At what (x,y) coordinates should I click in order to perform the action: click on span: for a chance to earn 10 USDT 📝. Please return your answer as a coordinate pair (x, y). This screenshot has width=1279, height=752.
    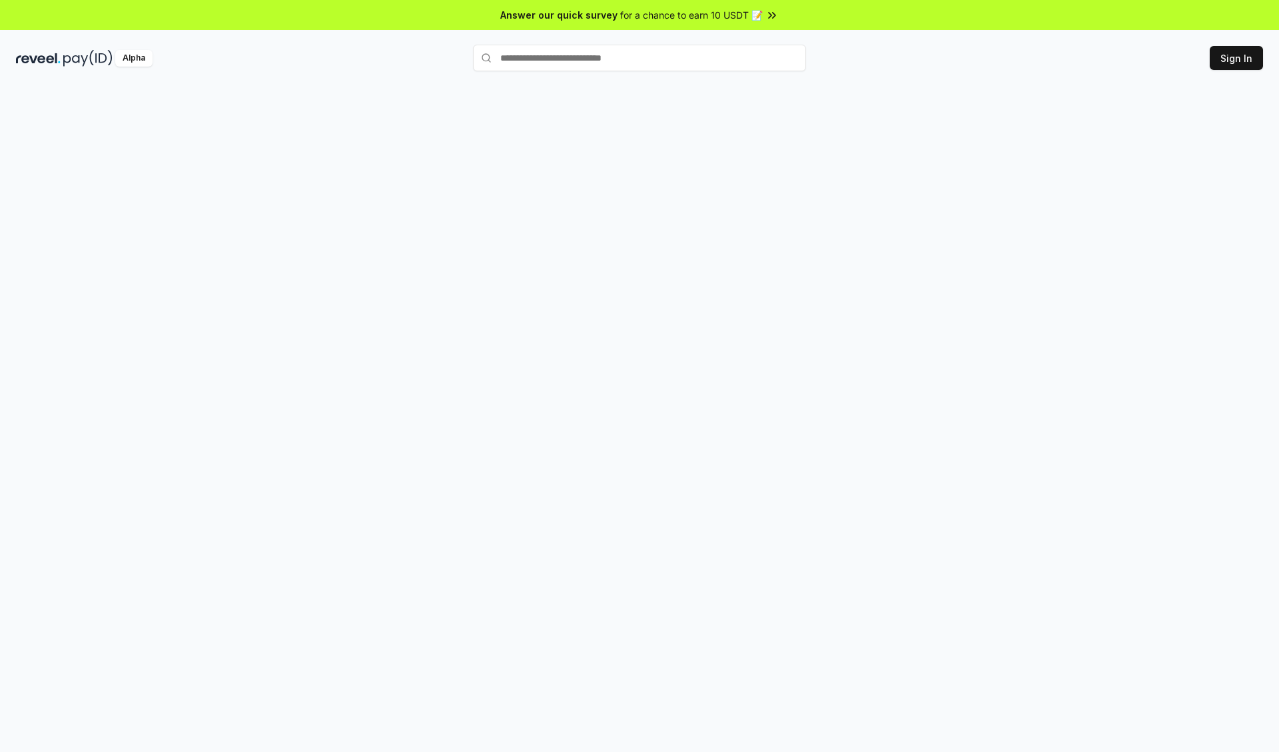
    Looking at the image, I should click on (692, 15).